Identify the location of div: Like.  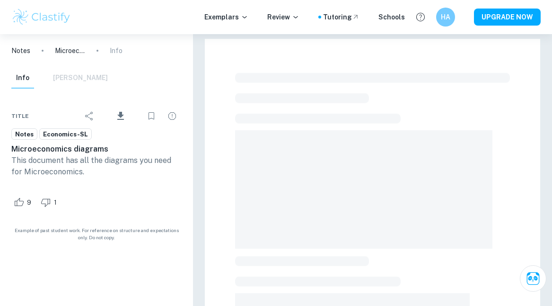
(24, 202).